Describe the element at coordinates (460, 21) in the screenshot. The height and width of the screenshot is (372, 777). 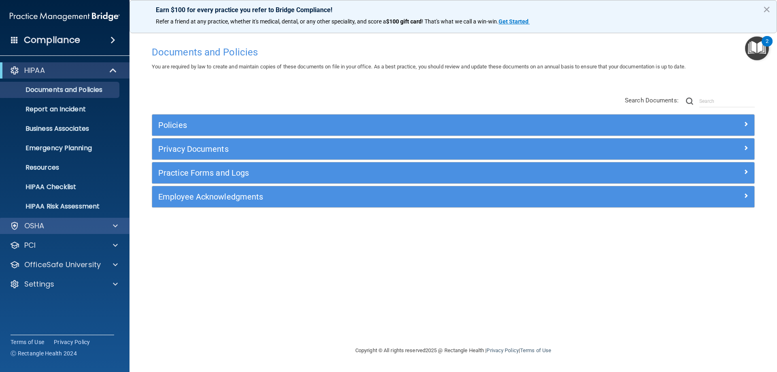
I see `span: ! That's what we call a win-win.` at that location.